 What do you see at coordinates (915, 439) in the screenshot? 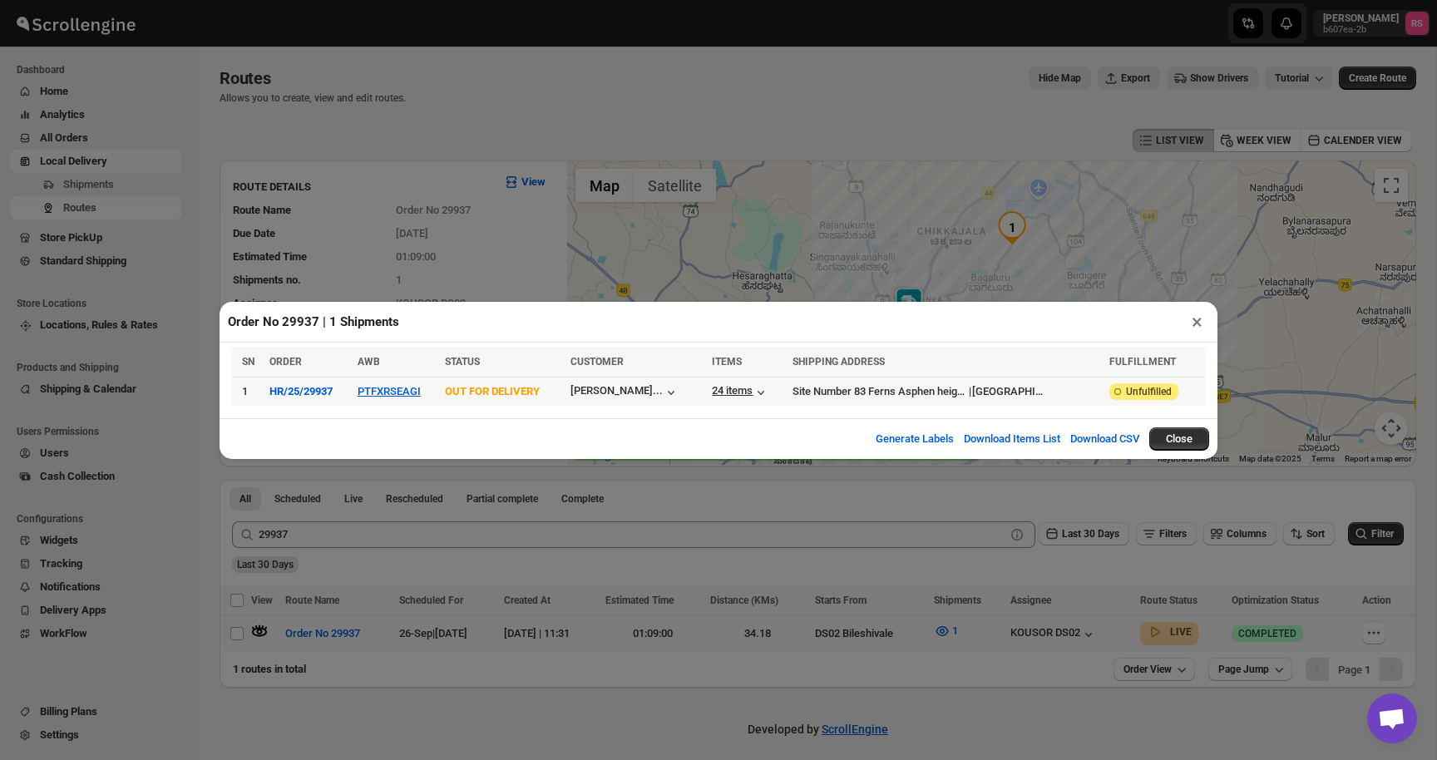
I see `button: Generate Labels` at bounding box center [915, 439].